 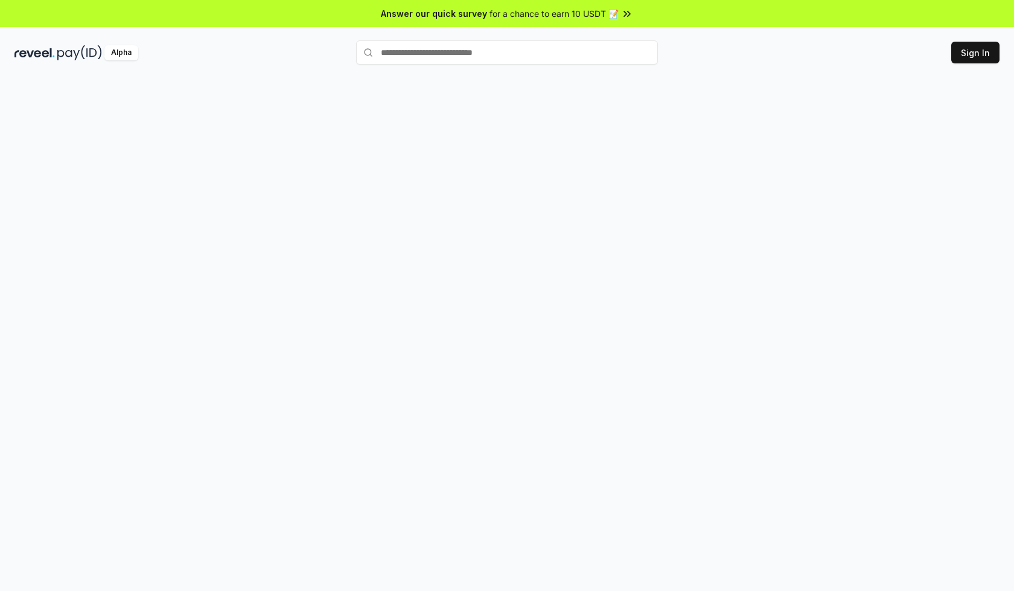 What do you see at coordinates (80, 53) in the screenshot?
I see `img: pay_id` at bounding box center [80, 53].